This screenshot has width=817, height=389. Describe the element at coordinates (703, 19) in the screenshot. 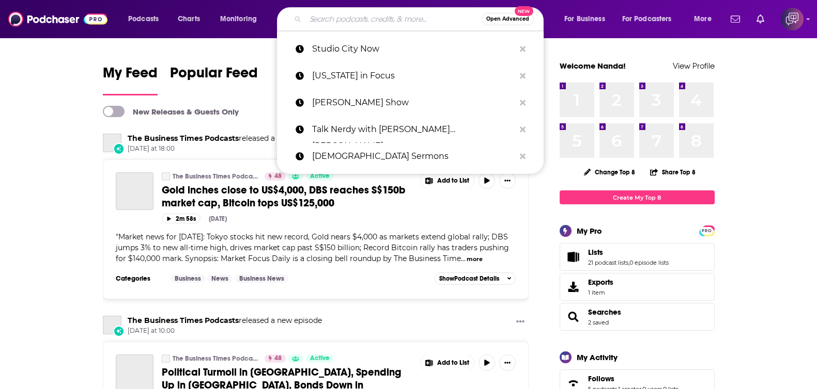

I see `span: More` at that location.